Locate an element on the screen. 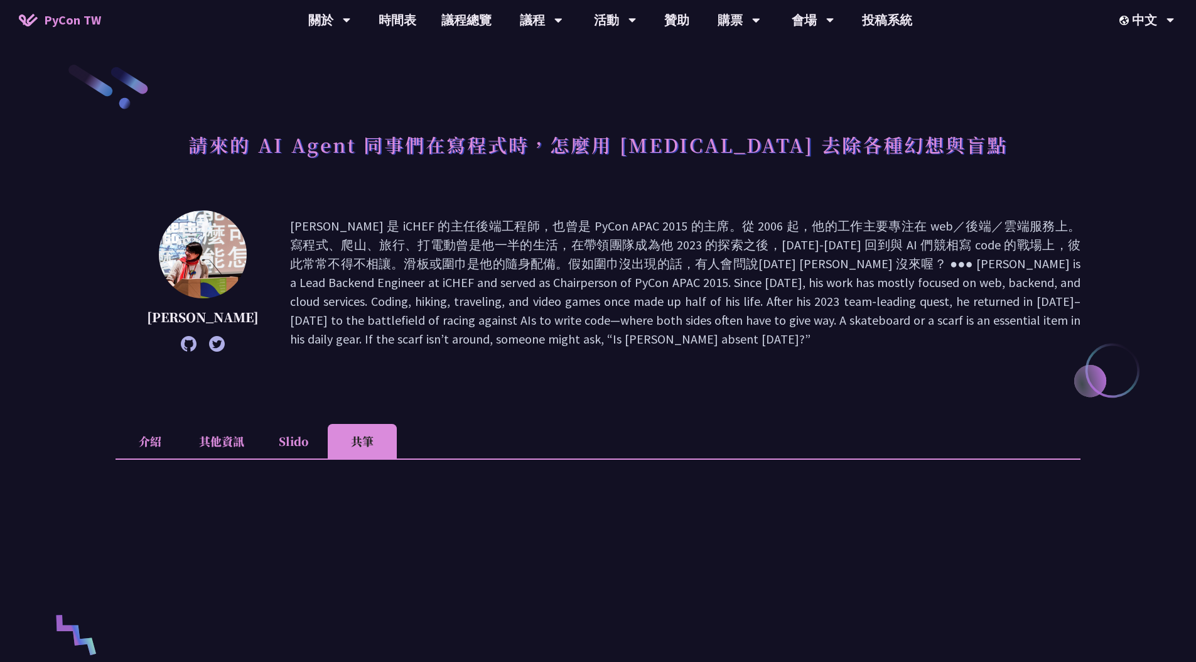  img: Keith Yang is located at coordinates (203, 254).